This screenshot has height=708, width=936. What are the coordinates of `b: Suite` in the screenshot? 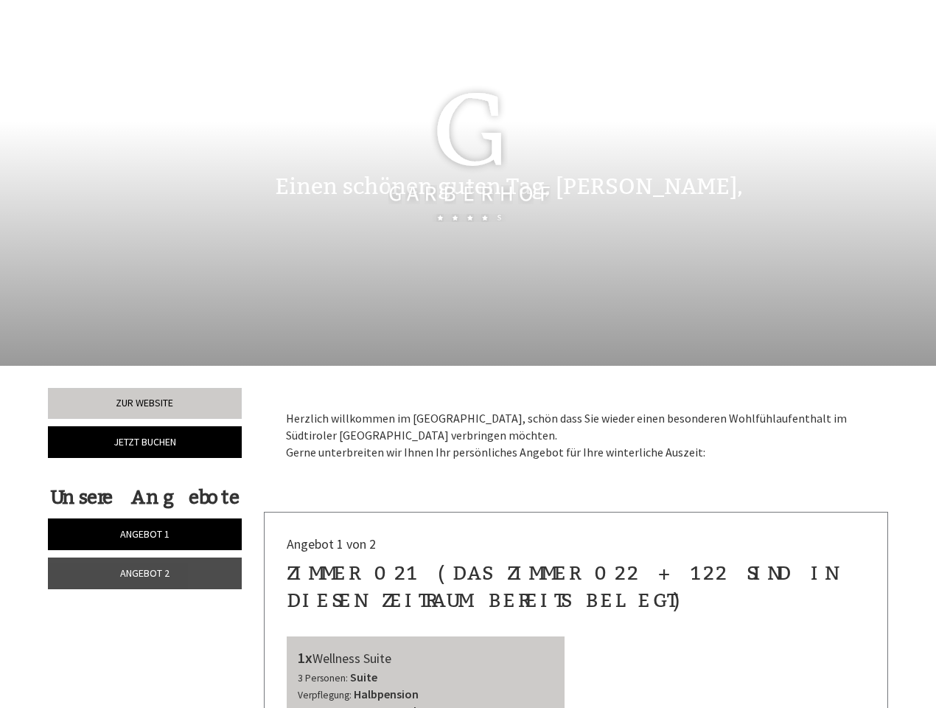 It's located at (363, 677).